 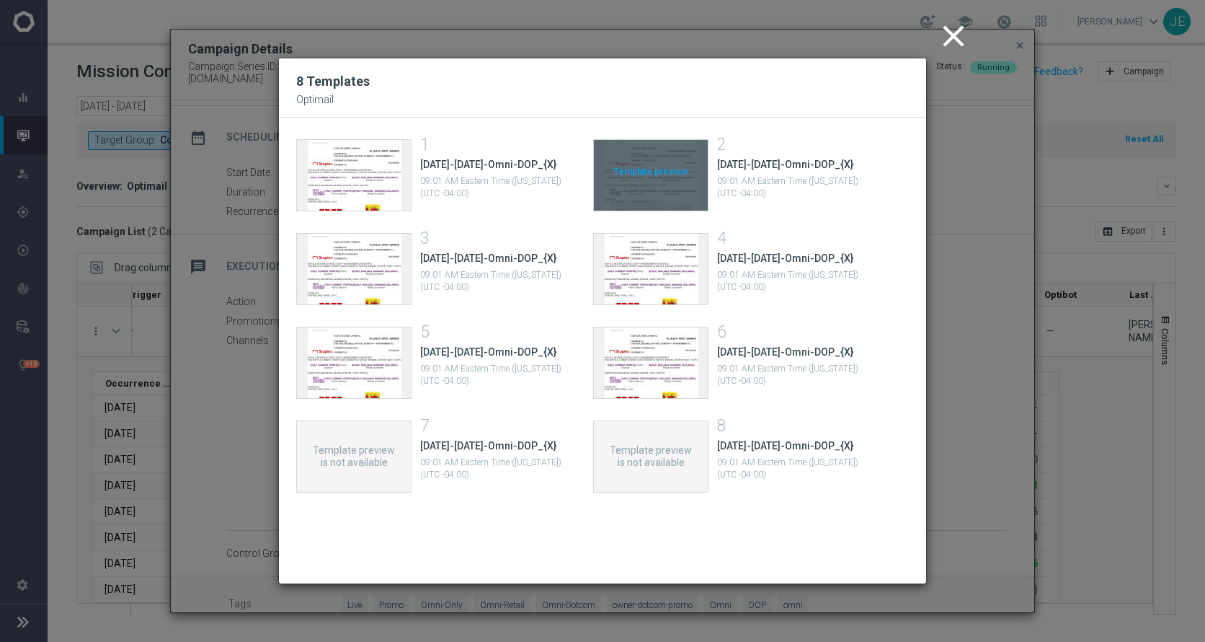 I want to click on div: 6, so click(x=793, y=332).